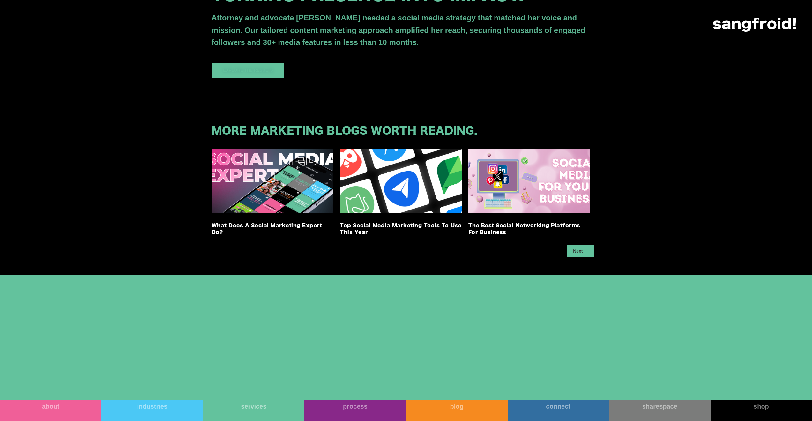  What do you see at coordinates (152, 410) in the screenshot?
I see `a: industries` at bounding box center [152, 410].